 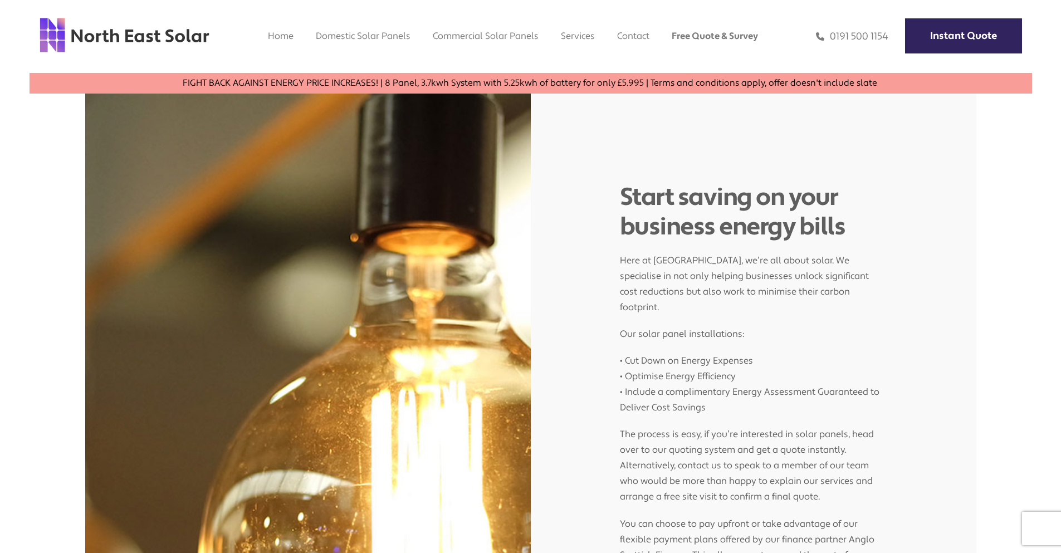 What do you see at coordinates (714, 36) in the screenshot?
I see `a: Free Quote & Survey` at bounding box center [714, 36].